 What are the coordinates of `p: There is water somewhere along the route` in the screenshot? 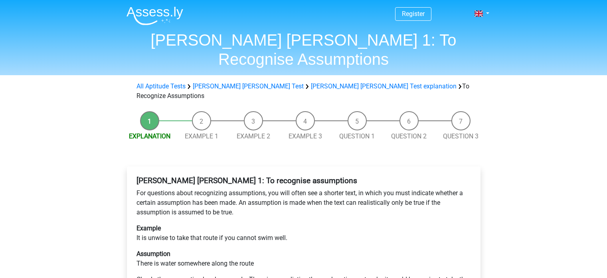 It's located at (304, 258).